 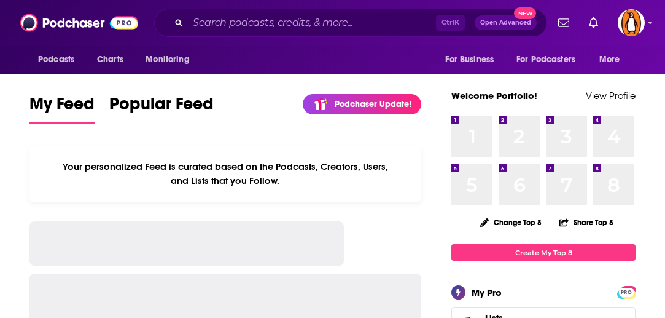 What do you see at coordinates (56, 60) in the screenshot?
I see `span: Podcasts` at bounding box center [56, 60].